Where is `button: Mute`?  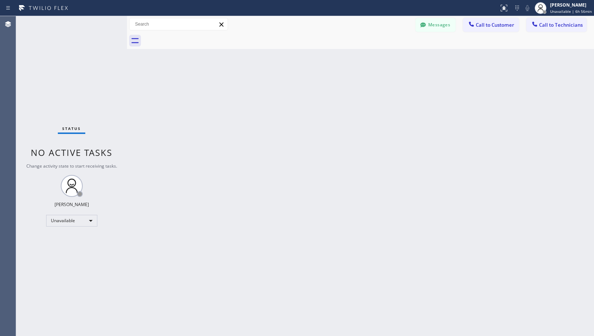 button: Mute is located at coordinates (527, 8).